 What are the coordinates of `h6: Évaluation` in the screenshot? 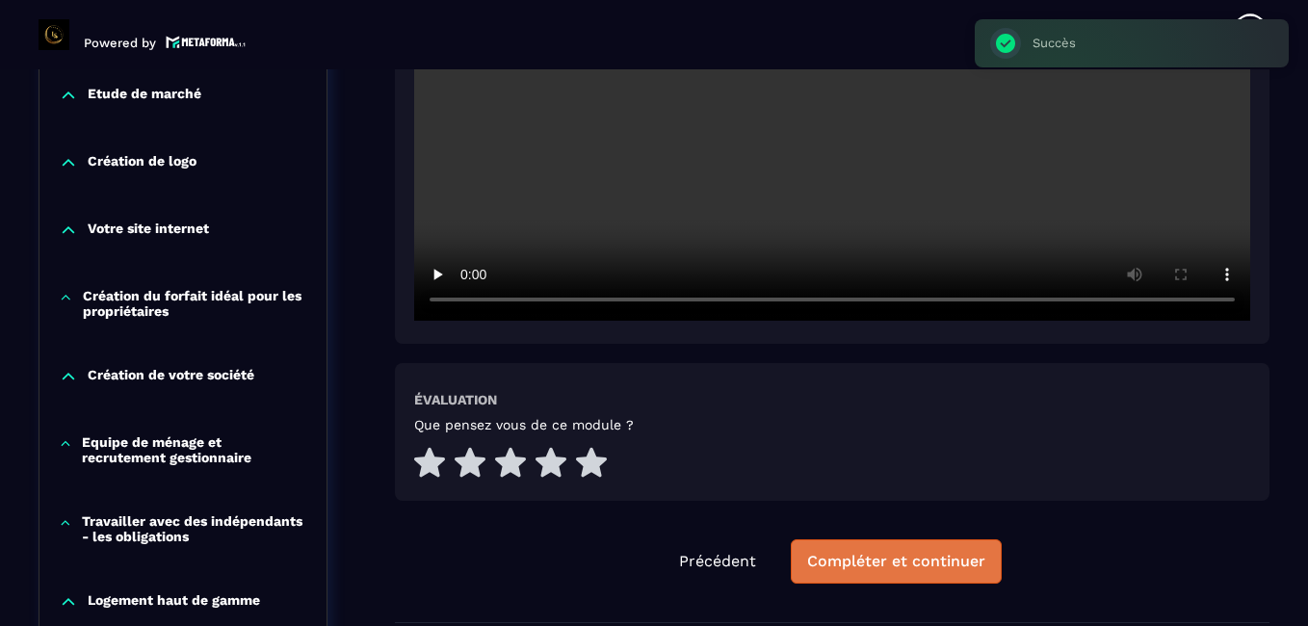 It's located at (456, 400).